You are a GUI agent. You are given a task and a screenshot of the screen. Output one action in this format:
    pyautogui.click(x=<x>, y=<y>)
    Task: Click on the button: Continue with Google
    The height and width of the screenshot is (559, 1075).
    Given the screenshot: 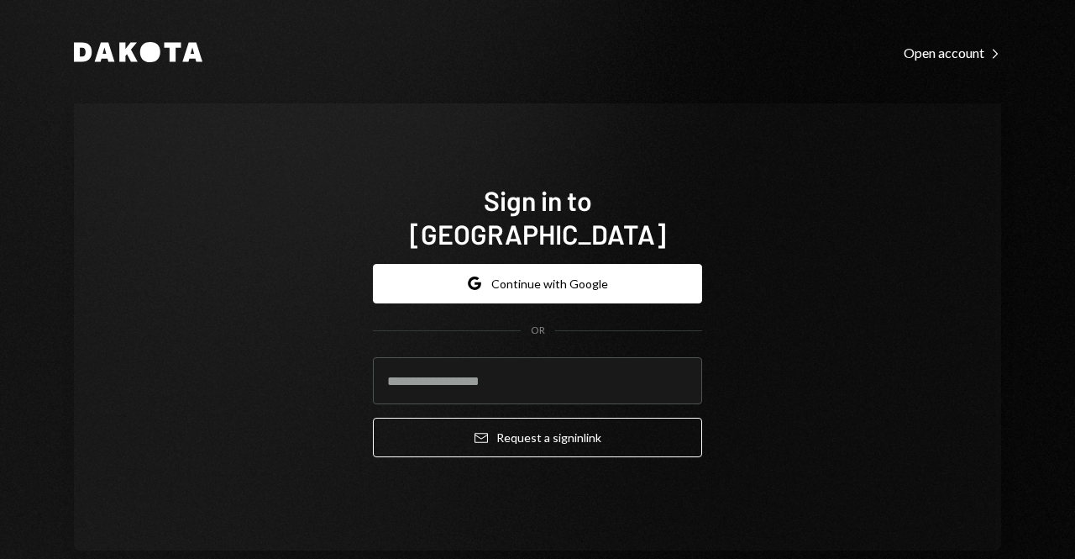 What is the action you would take?
    pyautogui.click(x=538, y=283)
    